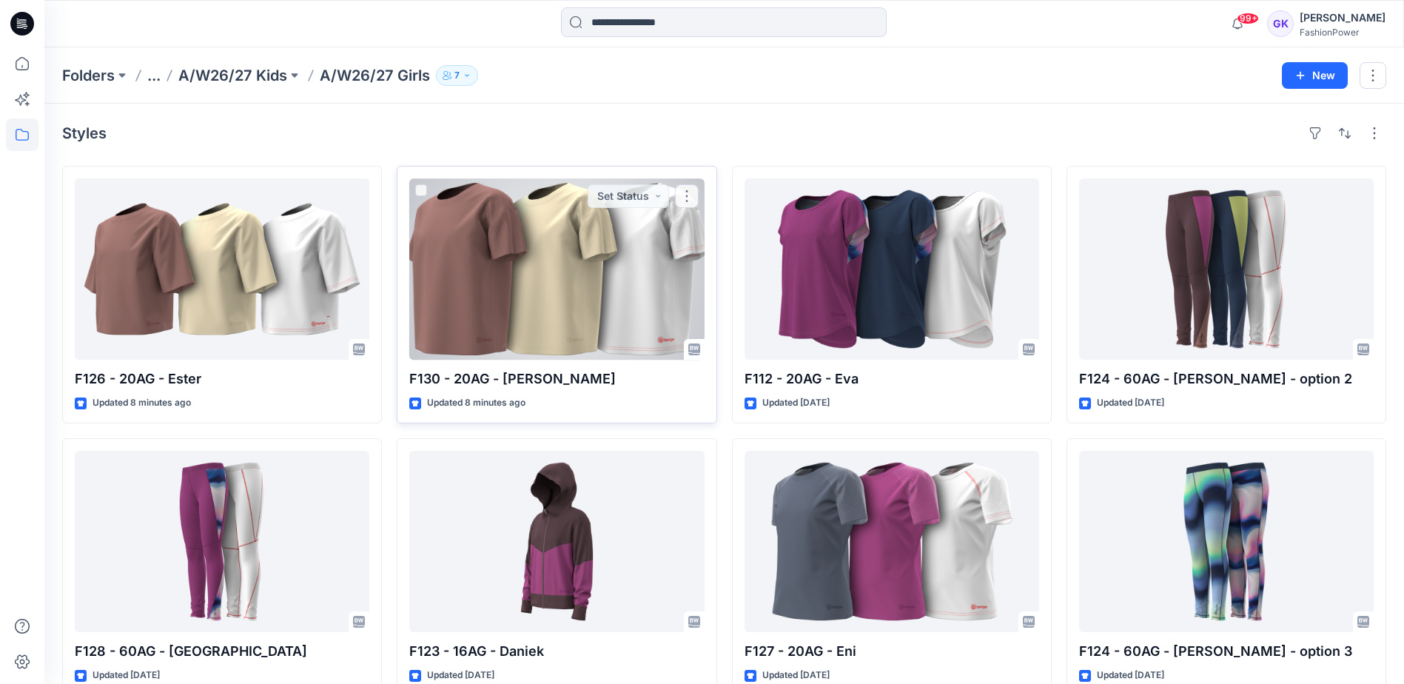 The width and height of the screenshot is (1404, 684). What do you see at coordinates (556, 269) in the screenshot?
I see `a: F130 - 20AG - Elena` at bounding box center [556, 269].